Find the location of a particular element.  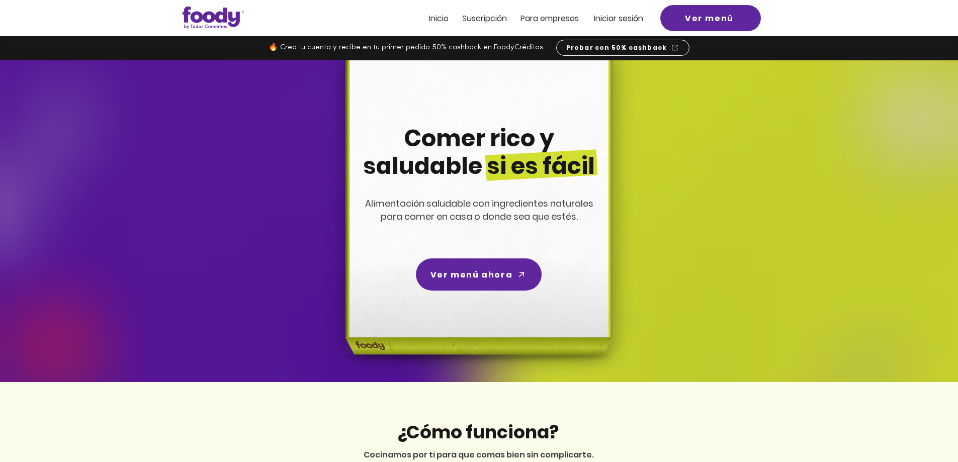

a: Ver menú is located at coordinates (711, 18).